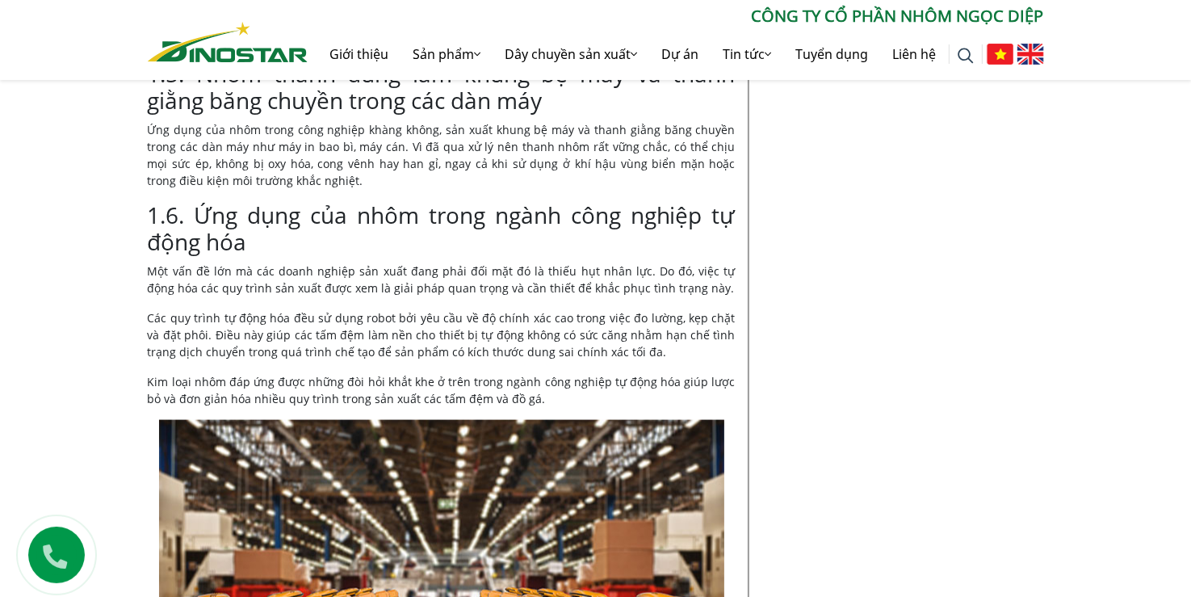 Image resolution: width=1191 pixels, height=597 pixels. Describe the element at coordinates (442, 390) in the screenshot. I see `p: Kim loại nhôm đáp ứng được những đòi hỏi khắt khe ở trên trong ngành công nghiệp tự động hóa giúp...` at that location.